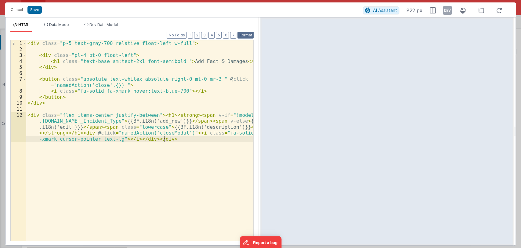  I want to click on div: 5, so click(18, 67).